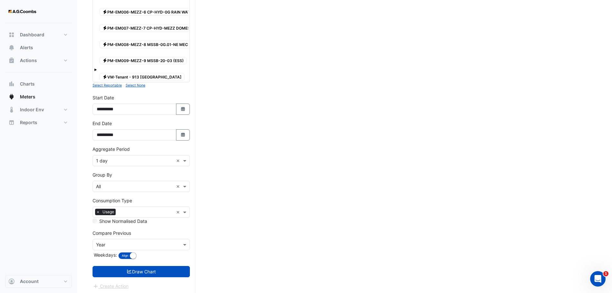 This screenshot has width=612, height=293. Describe the element at coordinates (27, 84) in the screenshot. I see `span: Charts` at that location.